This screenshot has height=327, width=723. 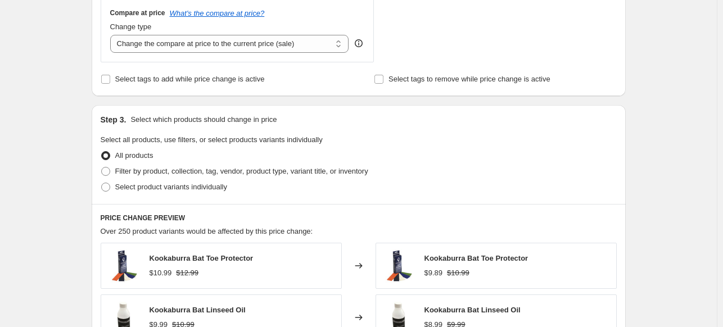 What do you see at coordinates (171, 187) in the screenshot?
I see `span: Select product variants individually` at bounding box center [171, 187].